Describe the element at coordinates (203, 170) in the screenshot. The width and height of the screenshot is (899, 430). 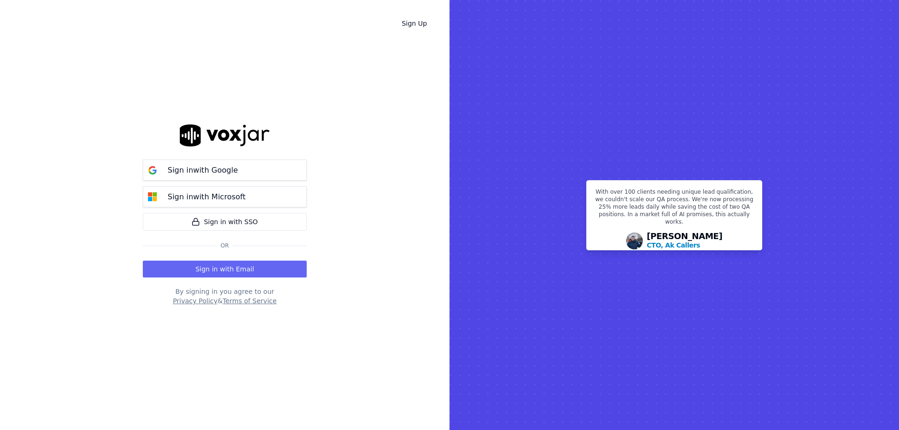
I see `p: Sign in with Google` at that location.